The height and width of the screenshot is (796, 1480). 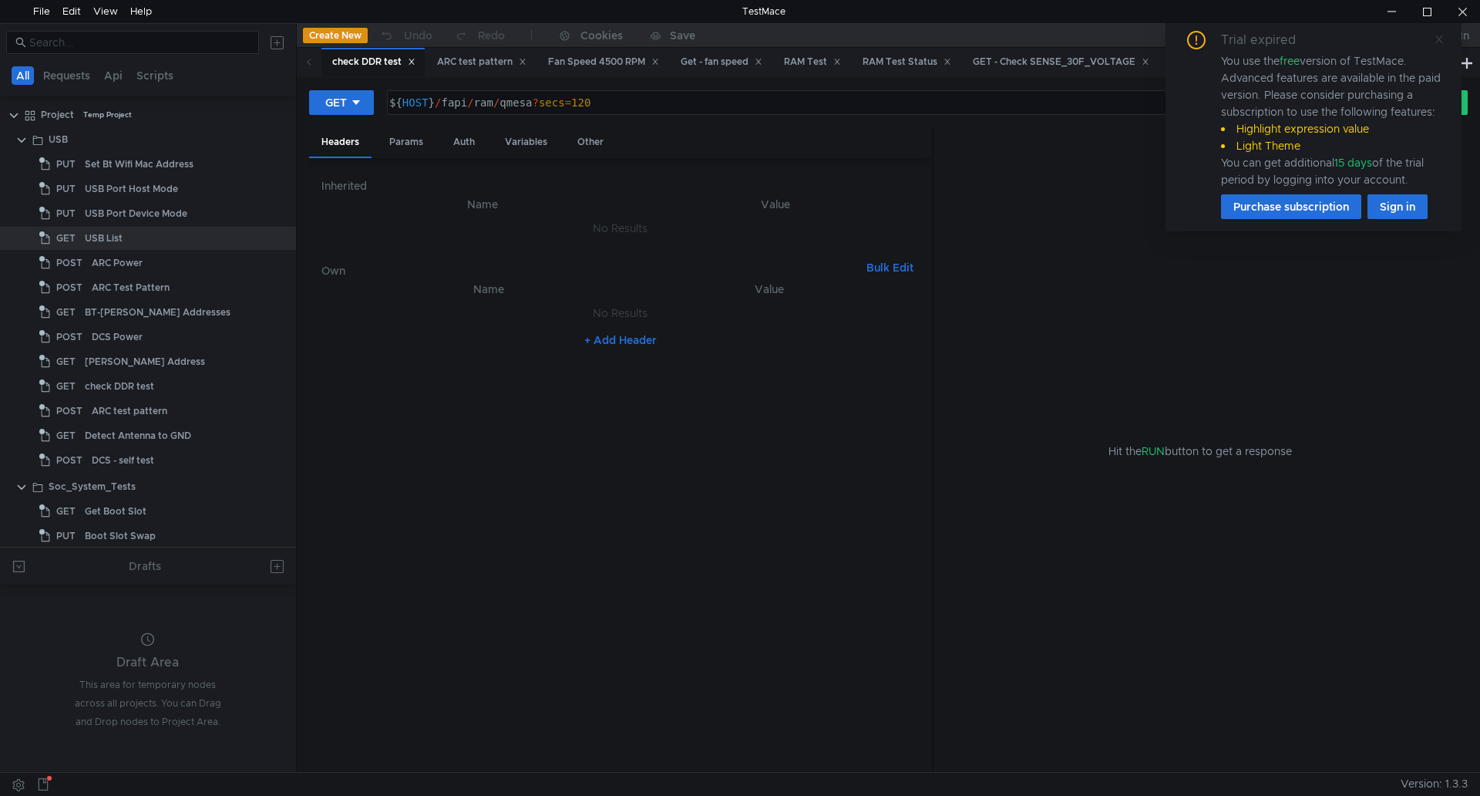 What do you see at coordinates (22, 76) in the screenshot?
I see `button: All` at bounding box center [22, 76].